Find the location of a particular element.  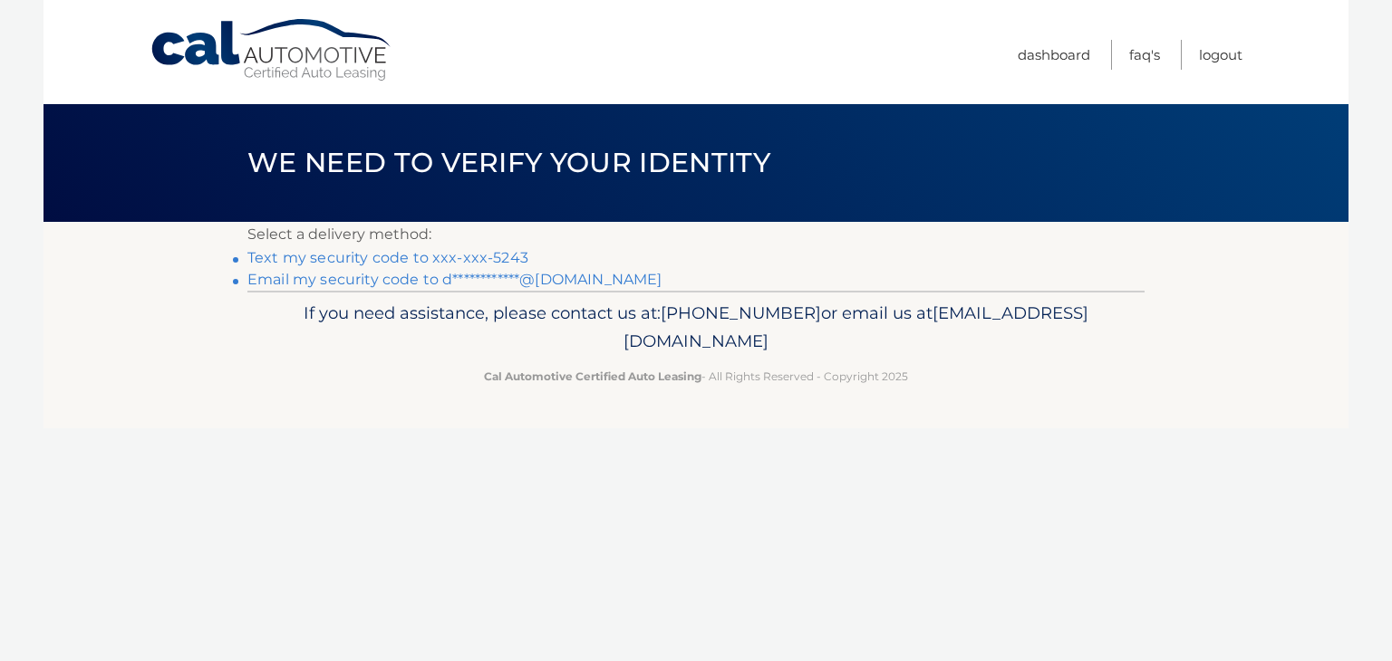

a: FAQ's is located at coordinates (1144, 54).